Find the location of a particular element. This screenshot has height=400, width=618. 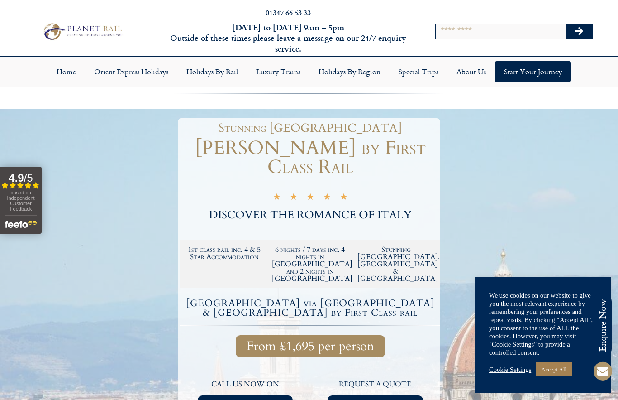

a: Holidays by Rail is located at coordinates (212, 71).